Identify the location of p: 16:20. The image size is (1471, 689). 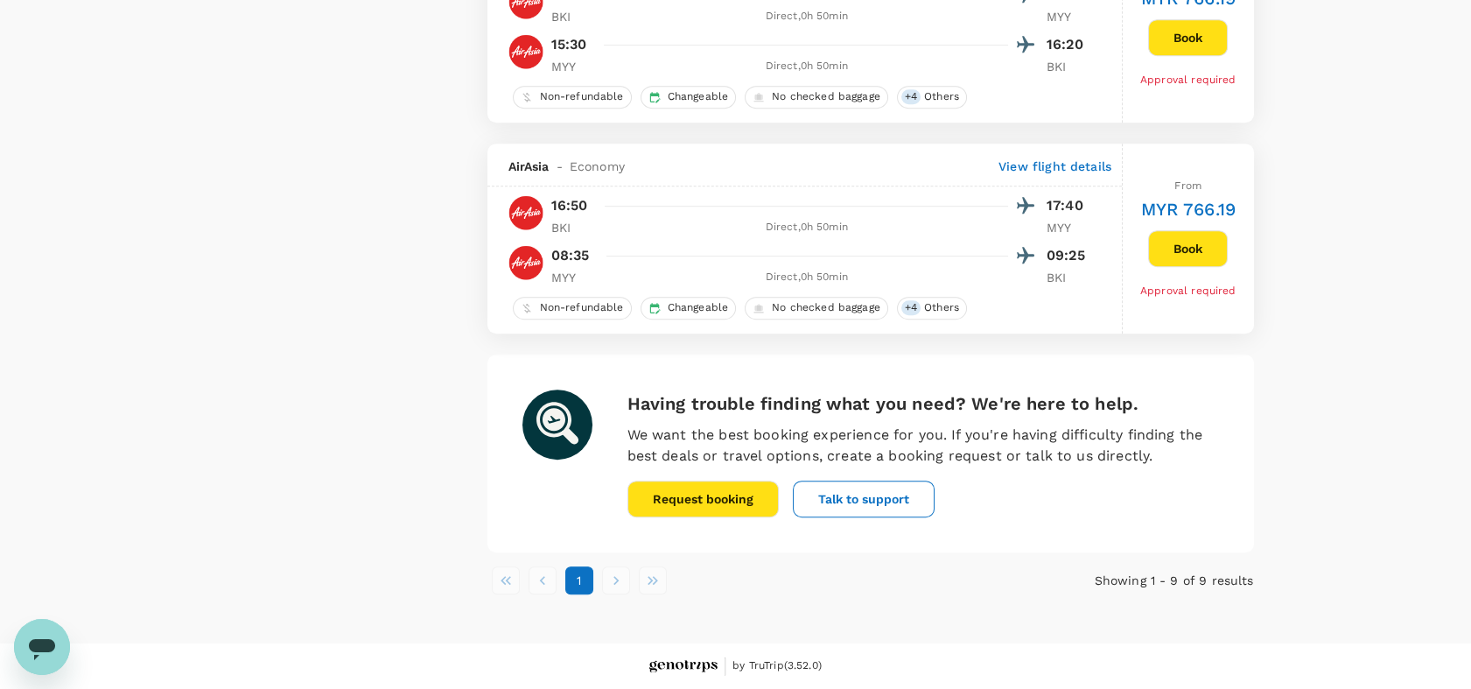
(1069, 45).